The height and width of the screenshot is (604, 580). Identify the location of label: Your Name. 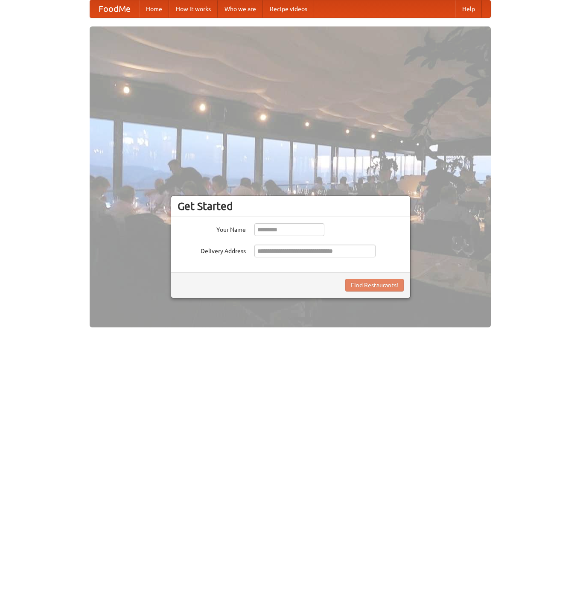
(212, 228).